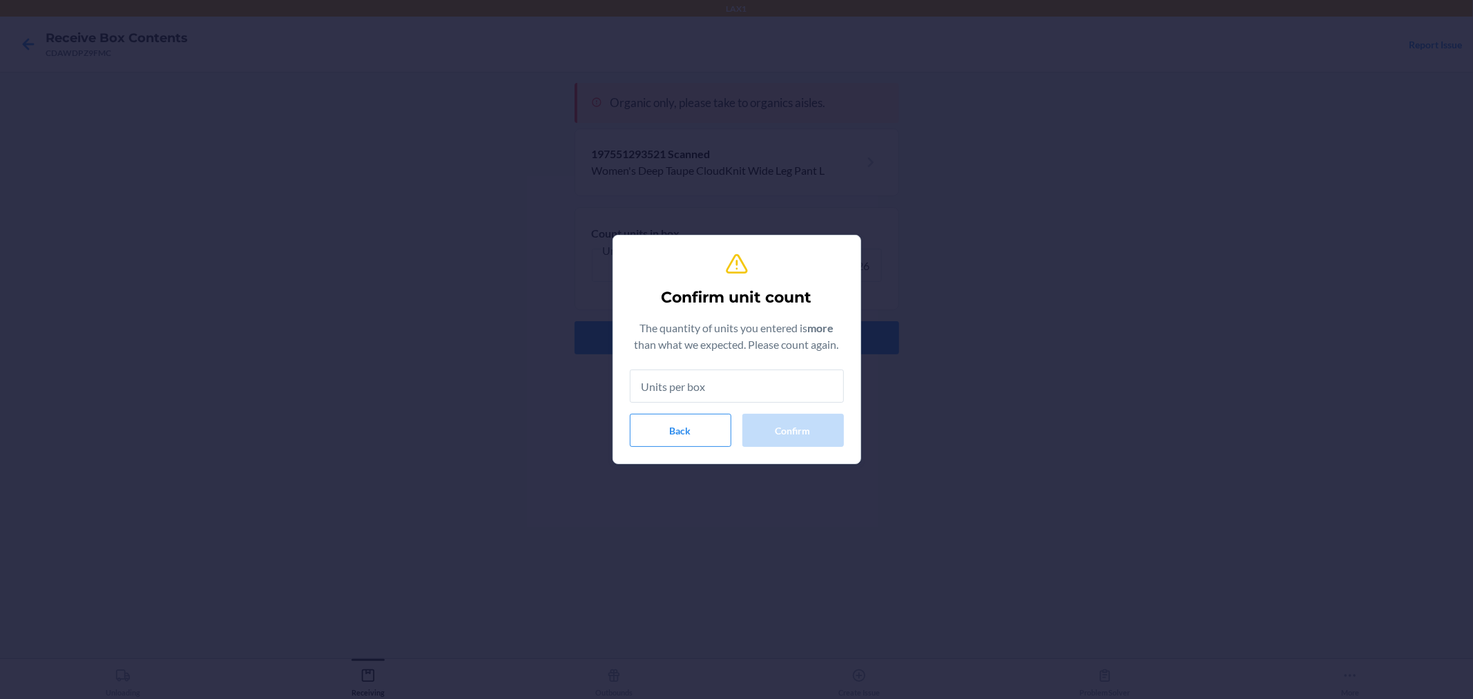 This screenshot has width=1473, height=699. What do you see at coordinates (793, 430) in the screenshot?
I see `button: Confirm` at bounding box center [793, 430].